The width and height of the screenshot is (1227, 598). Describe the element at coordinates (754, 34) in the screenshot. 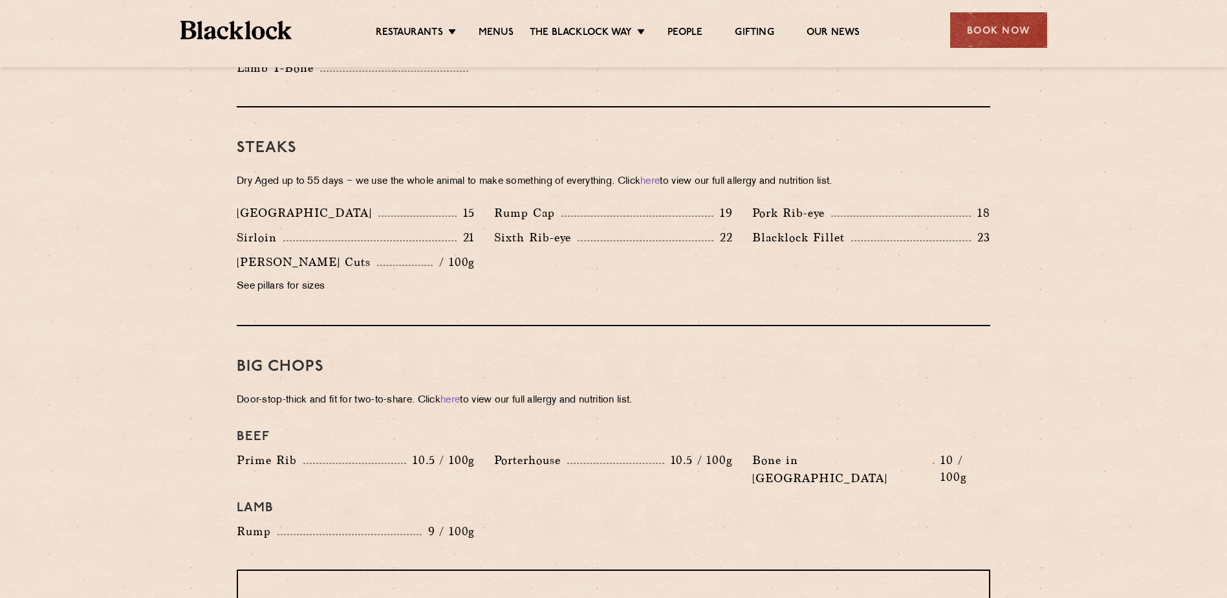

I see `a: Gifting` at that location.